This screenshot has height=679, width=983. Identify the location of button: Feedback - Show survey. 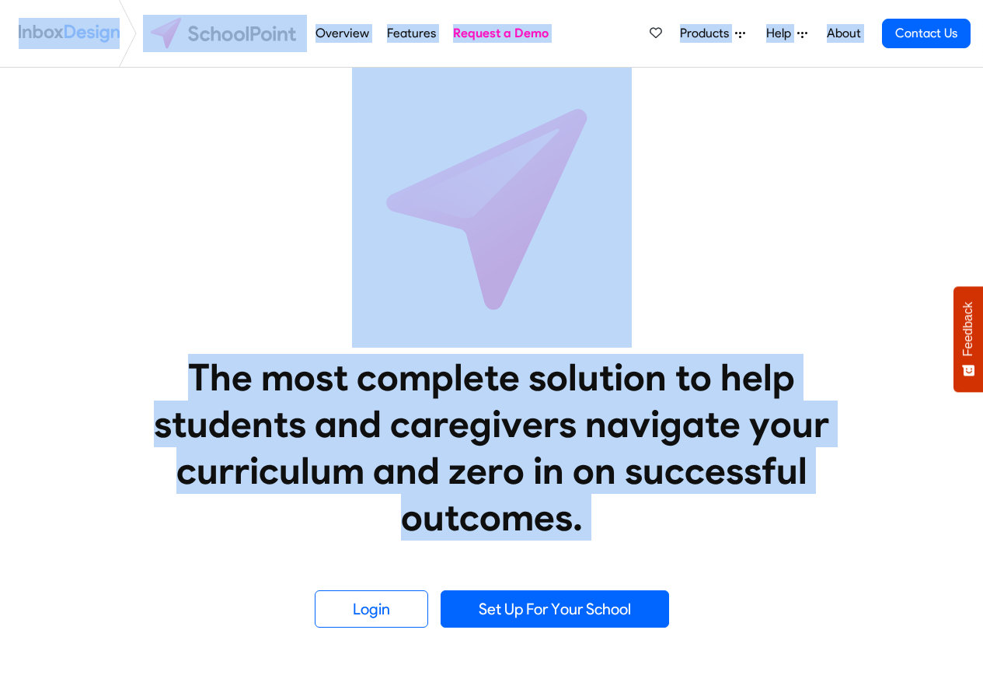
(968, 339).